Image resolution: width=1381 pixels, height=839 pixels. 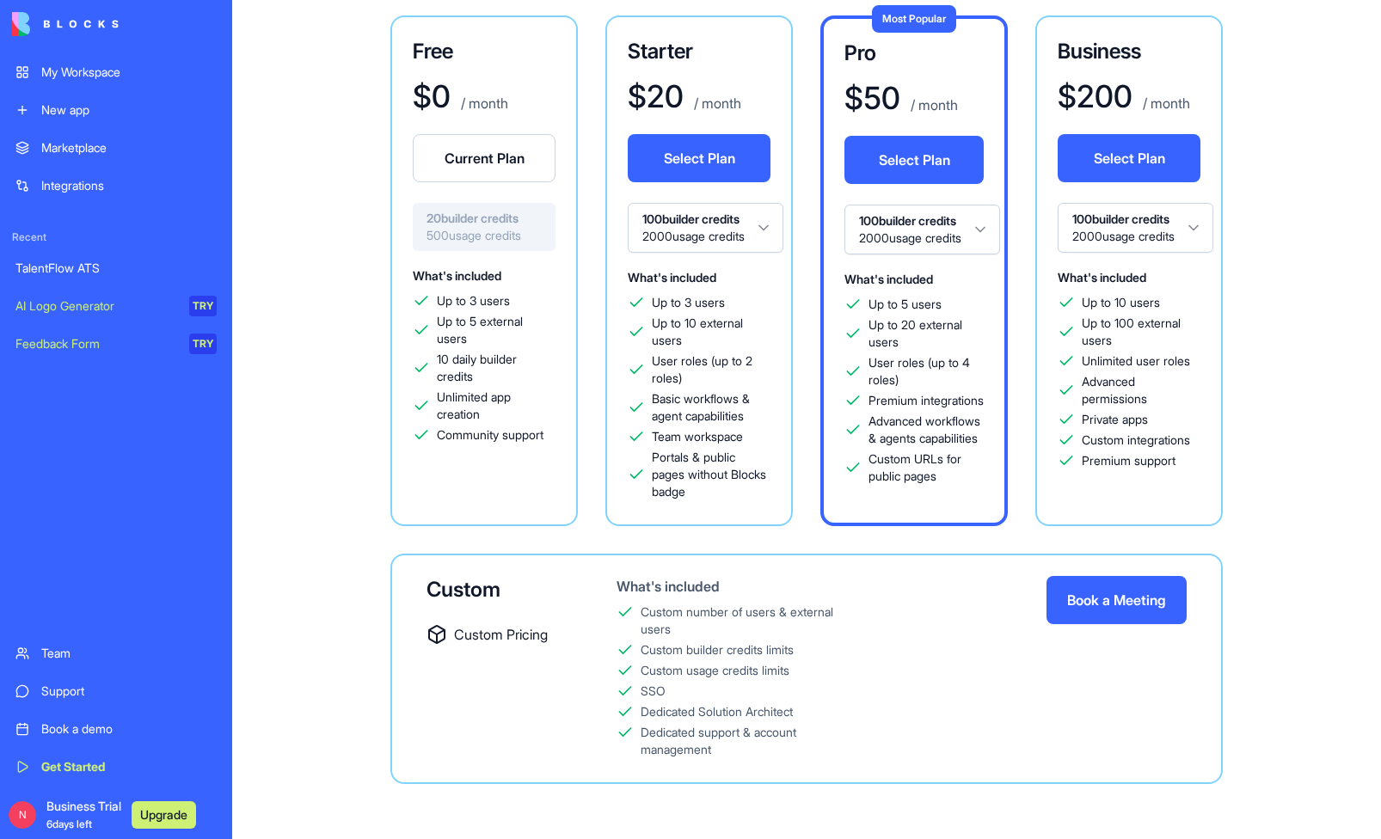 What do you see at coordinates (116, 729) in the screenshot?
I see `a: Book a demo` at bounding box center [116, 729].